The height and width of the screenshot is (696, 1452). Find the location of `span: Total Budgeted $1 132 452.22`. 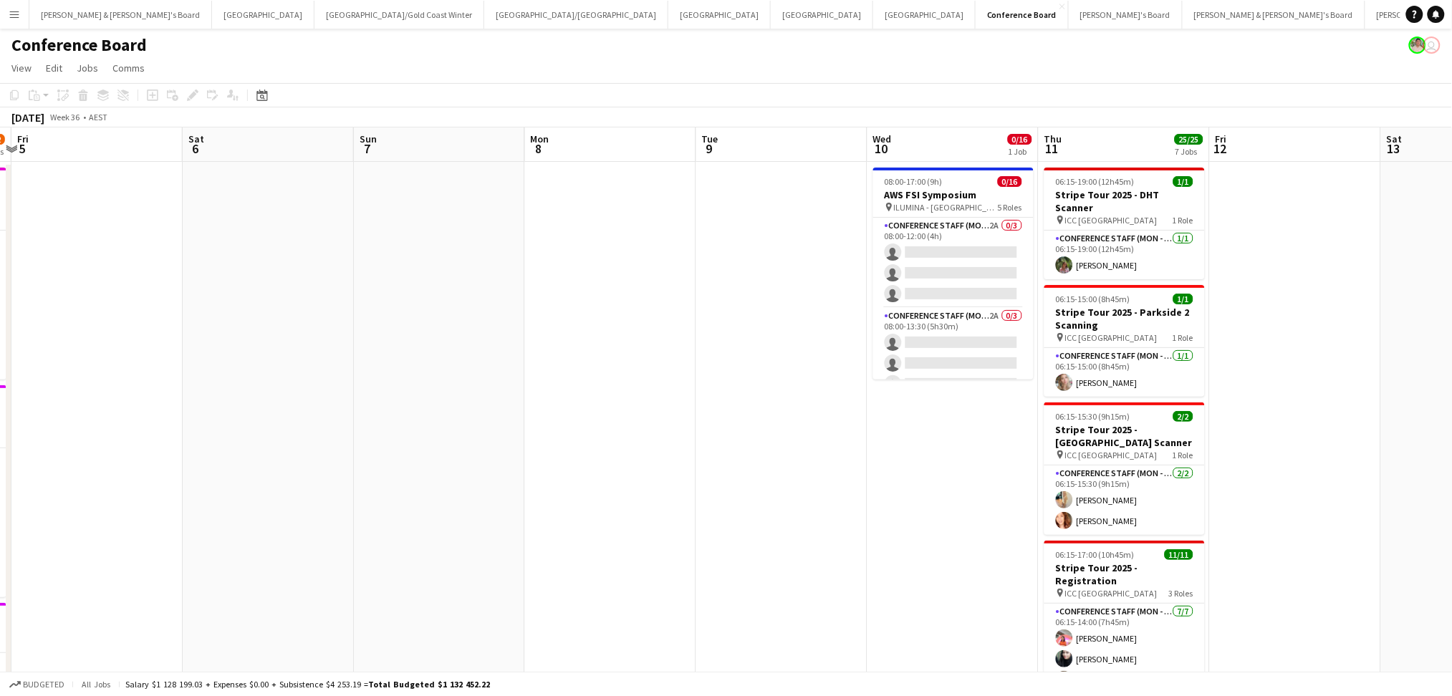

span: Total Budgeted $1 132 452.22 is located at coordinates (429, 684).